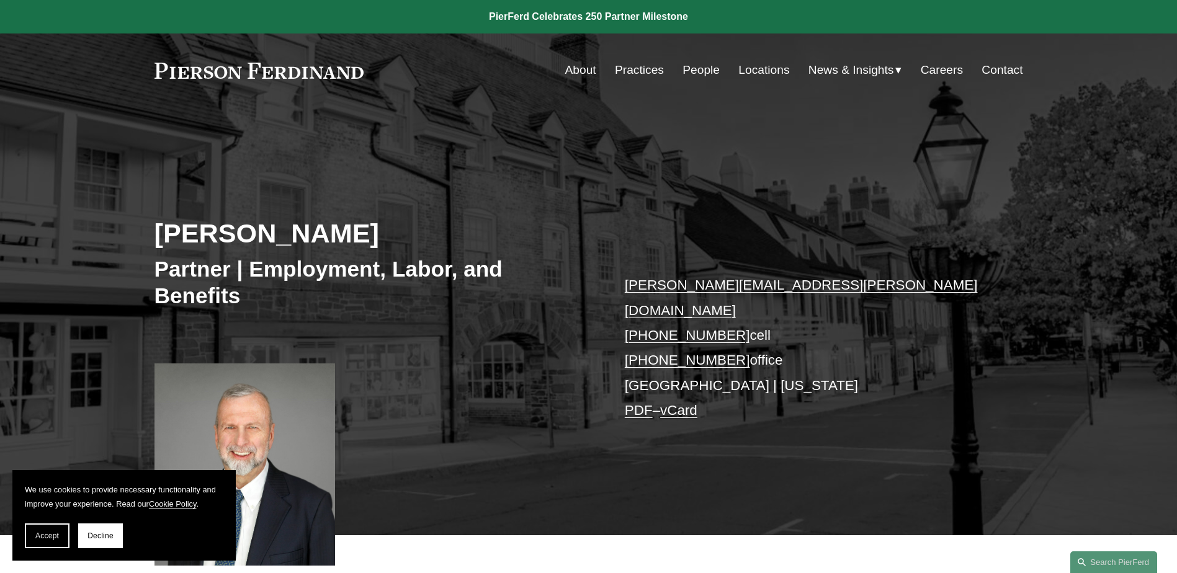 The image size is (1177, 573). What do you see at coordinates (942, 70) in the screenshot?
I see `a: Careers` at bounding box center [942, 70].